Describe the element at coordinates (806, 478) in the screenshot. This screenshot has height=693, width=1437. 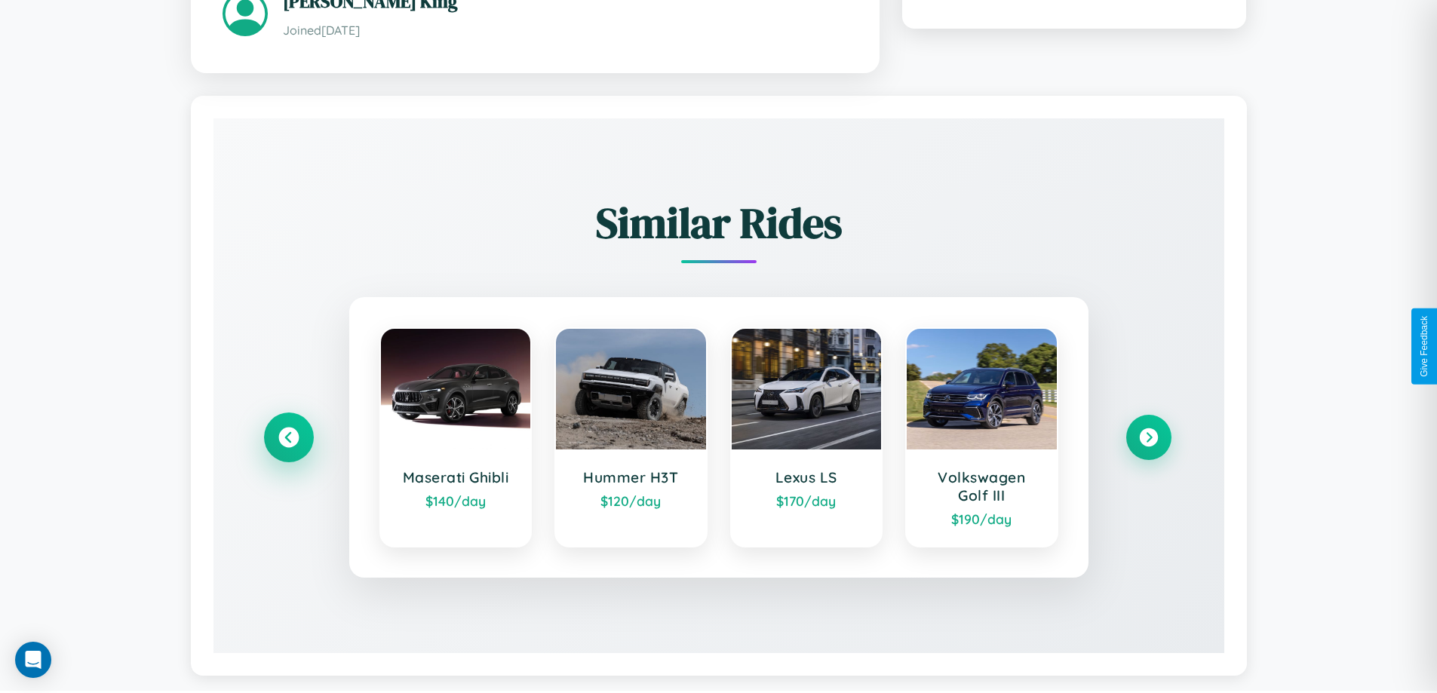
I see `h3: Lexus LS` at that location.